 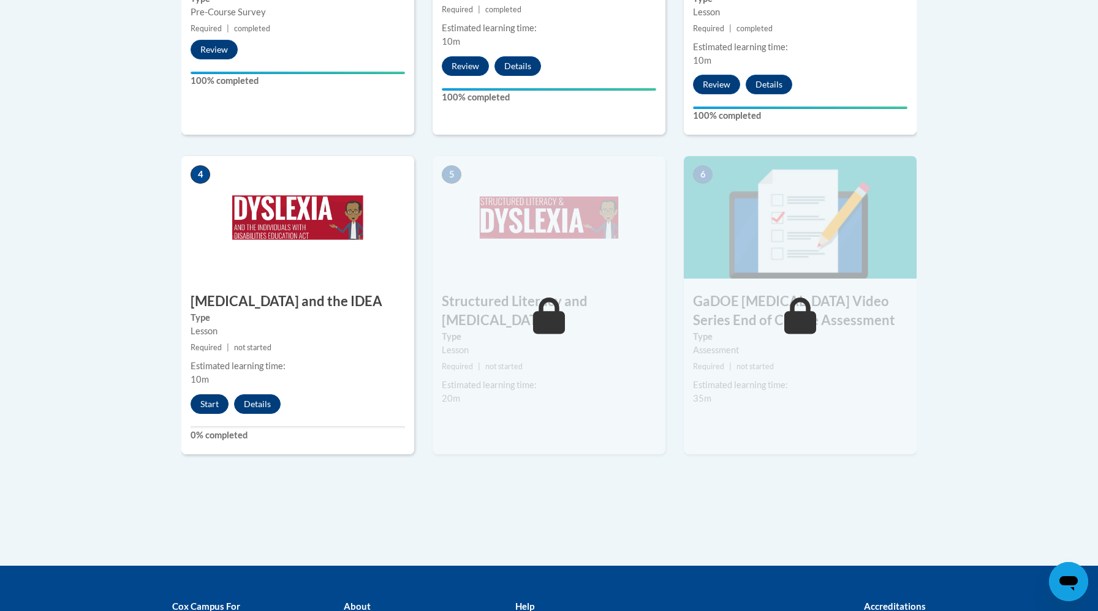 What do you see at coordinates (703, 175) in the screenshot?
I see `span: 6` at bounding box center [703, 175].